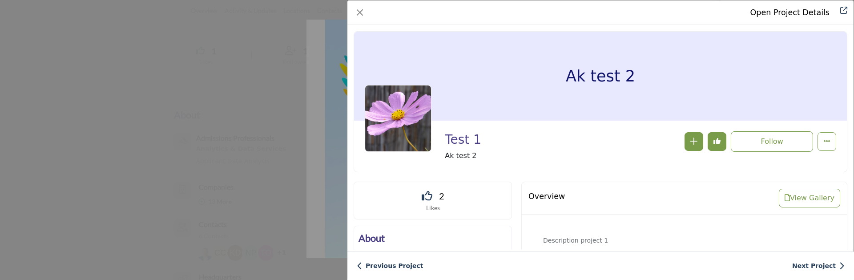  Describe the element at coordinates (790, 12) in the screenshot. I see `a: Open Project Details` at that location.